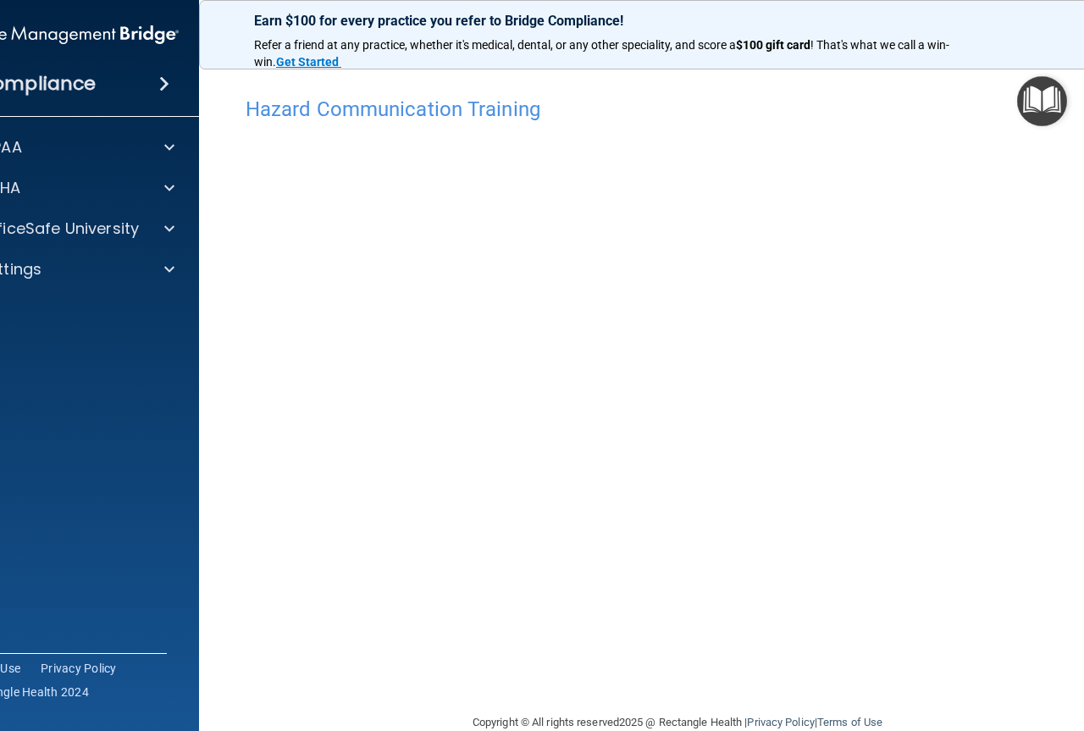  What do you see at coordinates (1041, 101) in the screenshot?
I see `button: Open Resource Center` at bounding box center [1041, 101].